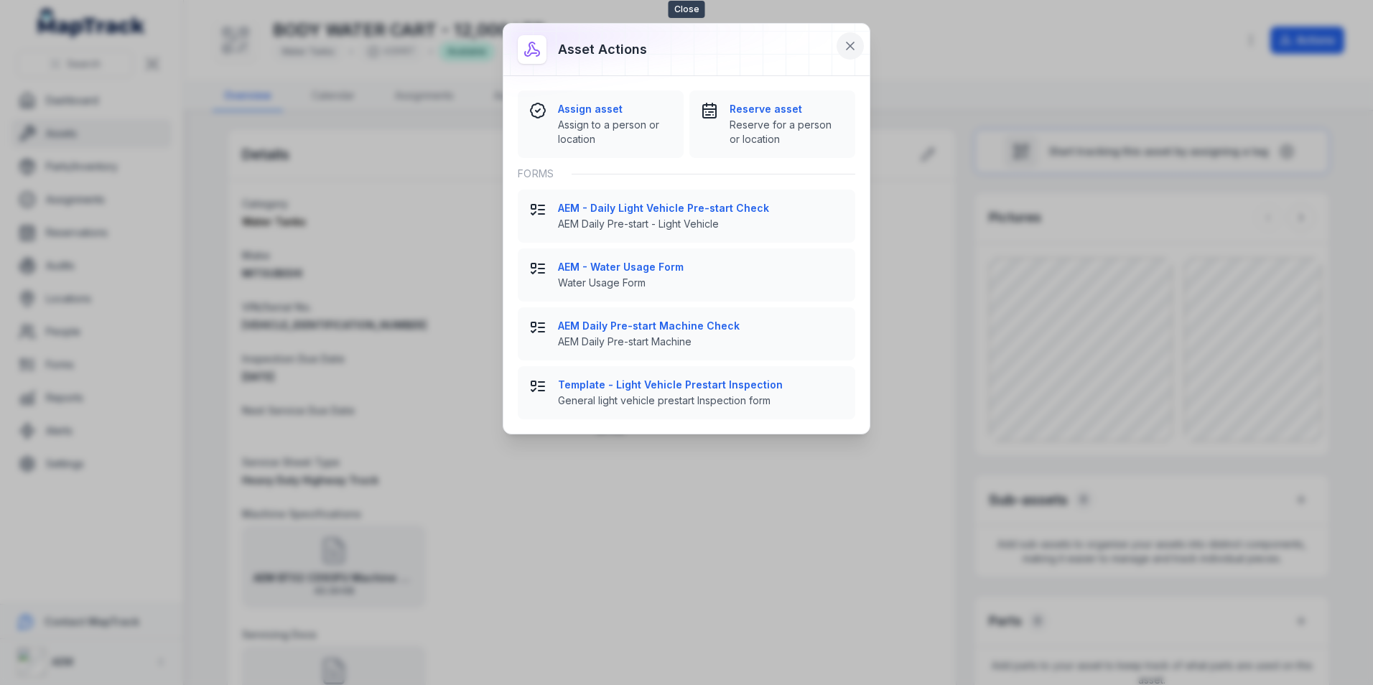  Describe the element at coordinates (615, 109) in the screenshot. I see `strong: Assign asset` at that location.